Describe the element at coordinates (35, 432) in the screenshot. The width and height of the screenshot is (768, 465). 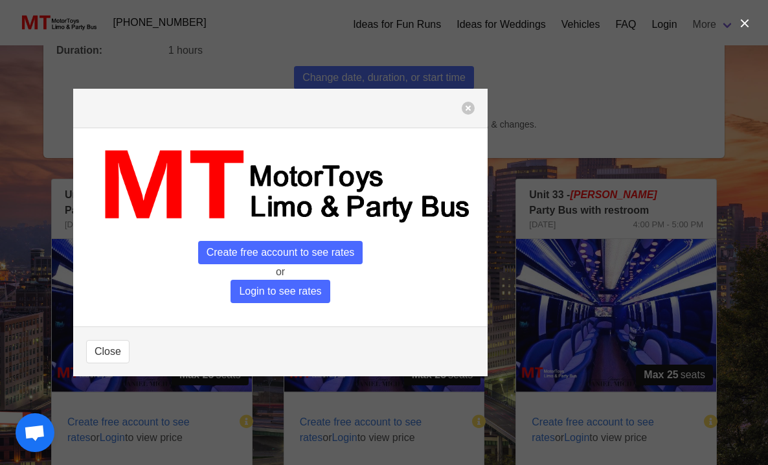
I see `a: Open chat` at that location.